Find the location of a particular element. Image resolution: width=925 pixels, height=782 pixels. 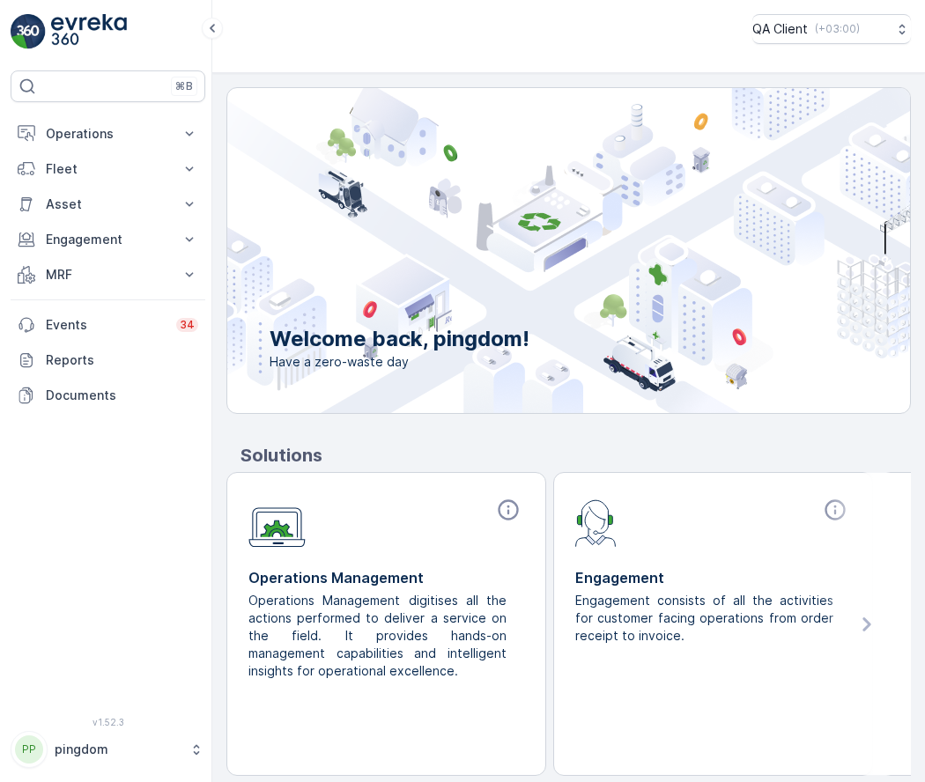

a: Reports is located at coordinates (107, 360).